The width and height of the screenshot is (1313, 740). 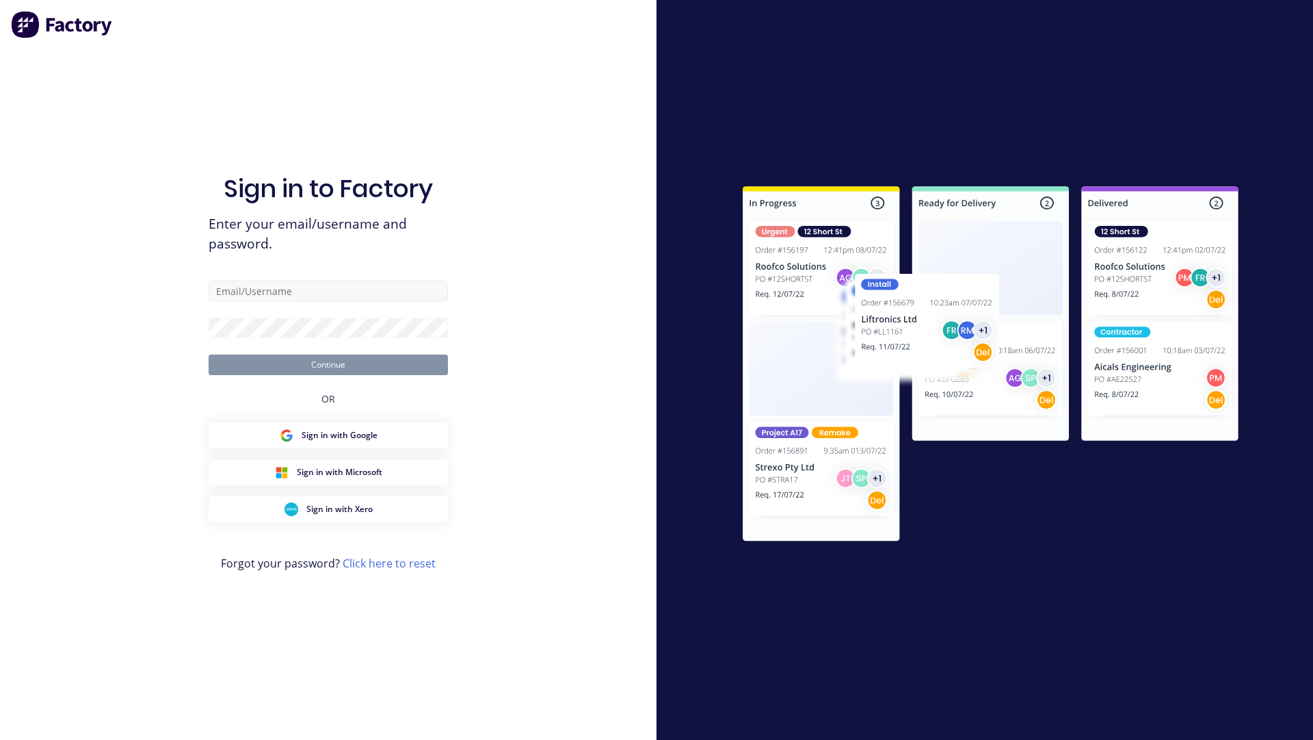 I want to click on img: Factory, so click(x=62, y=25).